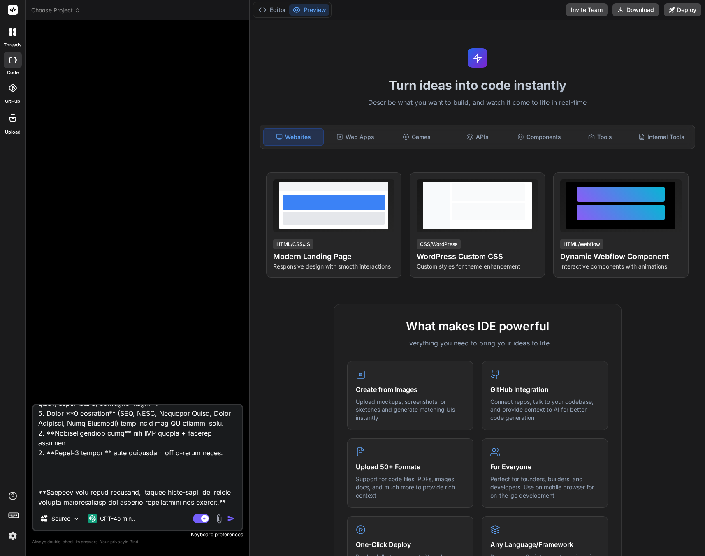 This screenshot has height=556, width=705. What do you see at coordinates (478, 343) in the screenshot?
I see `p: Everything you need to bring your ideas to life` at bounding box center [478, 343].